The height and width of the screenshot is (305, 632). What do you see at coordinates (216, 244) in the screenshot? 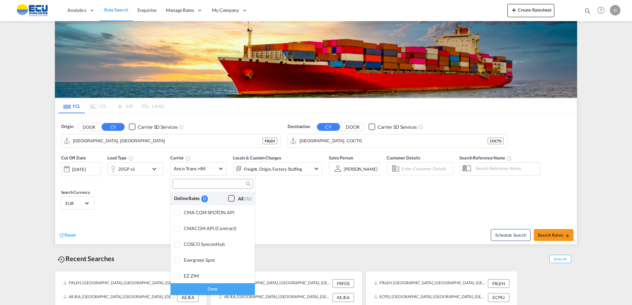
I see `div: COSCO SynconHub` at bounding box center [216, 244].